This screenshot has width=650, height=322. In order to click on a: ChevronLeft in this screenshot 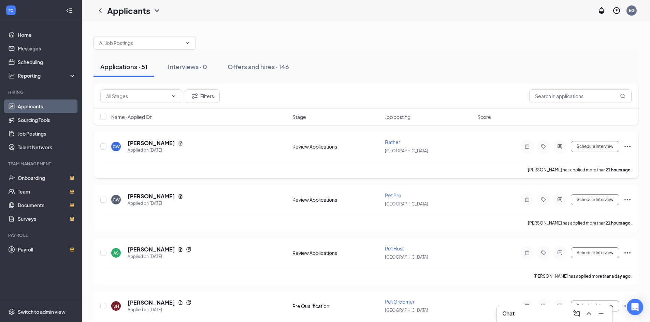, I will do `click(100, 11)`.